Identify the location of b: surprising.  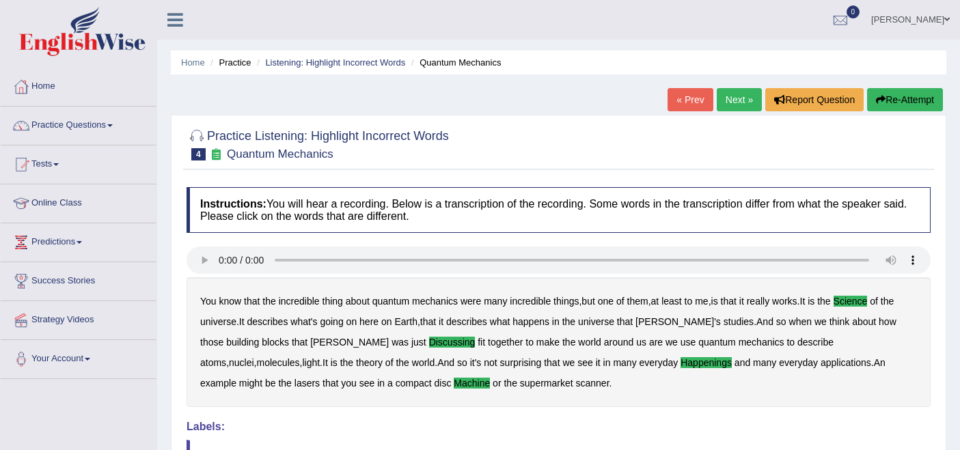
(521, 363).